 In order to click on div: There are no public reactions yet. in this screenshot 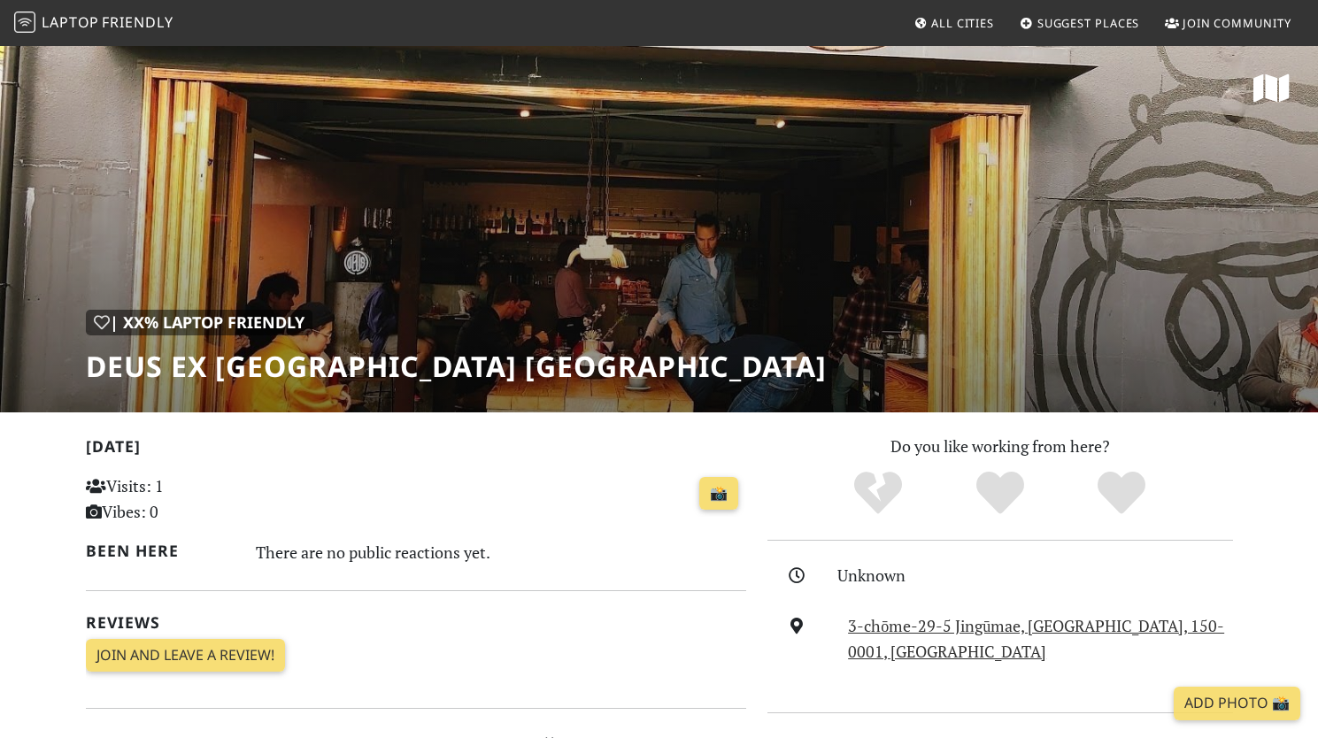, I will do `click(501, 552)`.